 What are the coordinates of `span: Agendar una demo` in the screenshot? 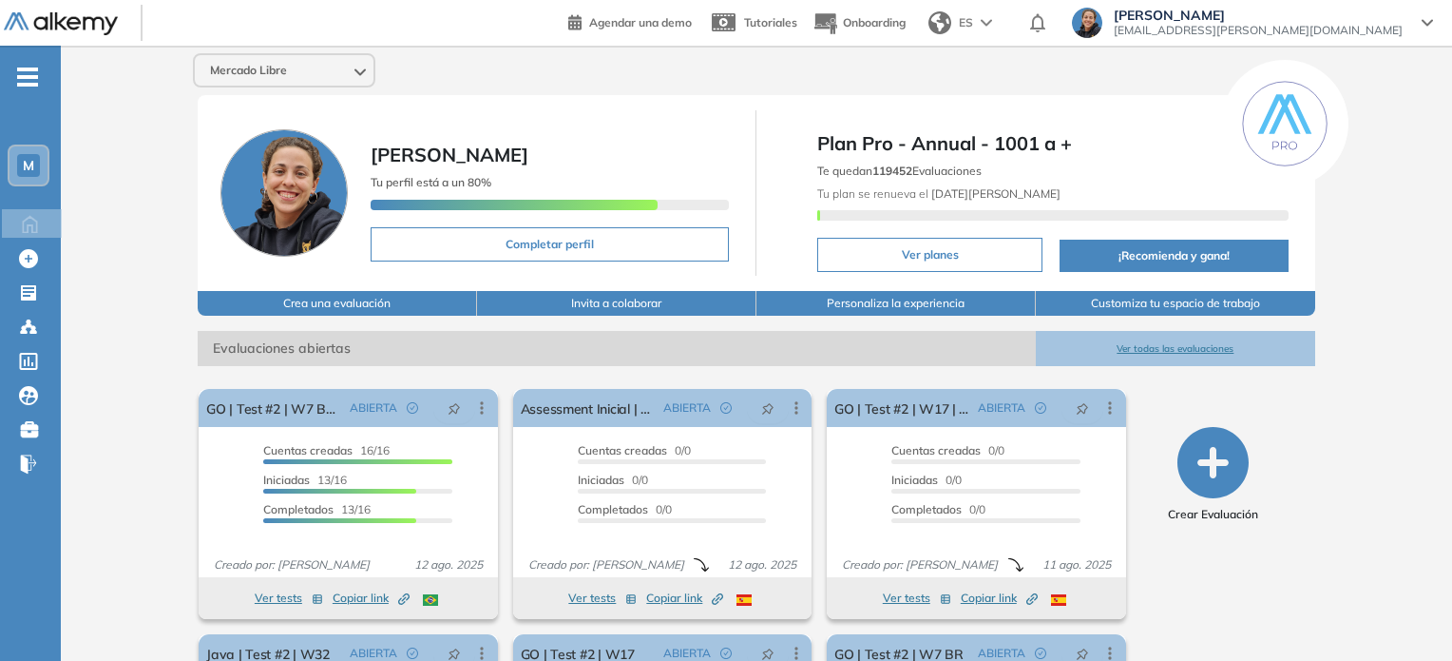 It's located at (641, 22).